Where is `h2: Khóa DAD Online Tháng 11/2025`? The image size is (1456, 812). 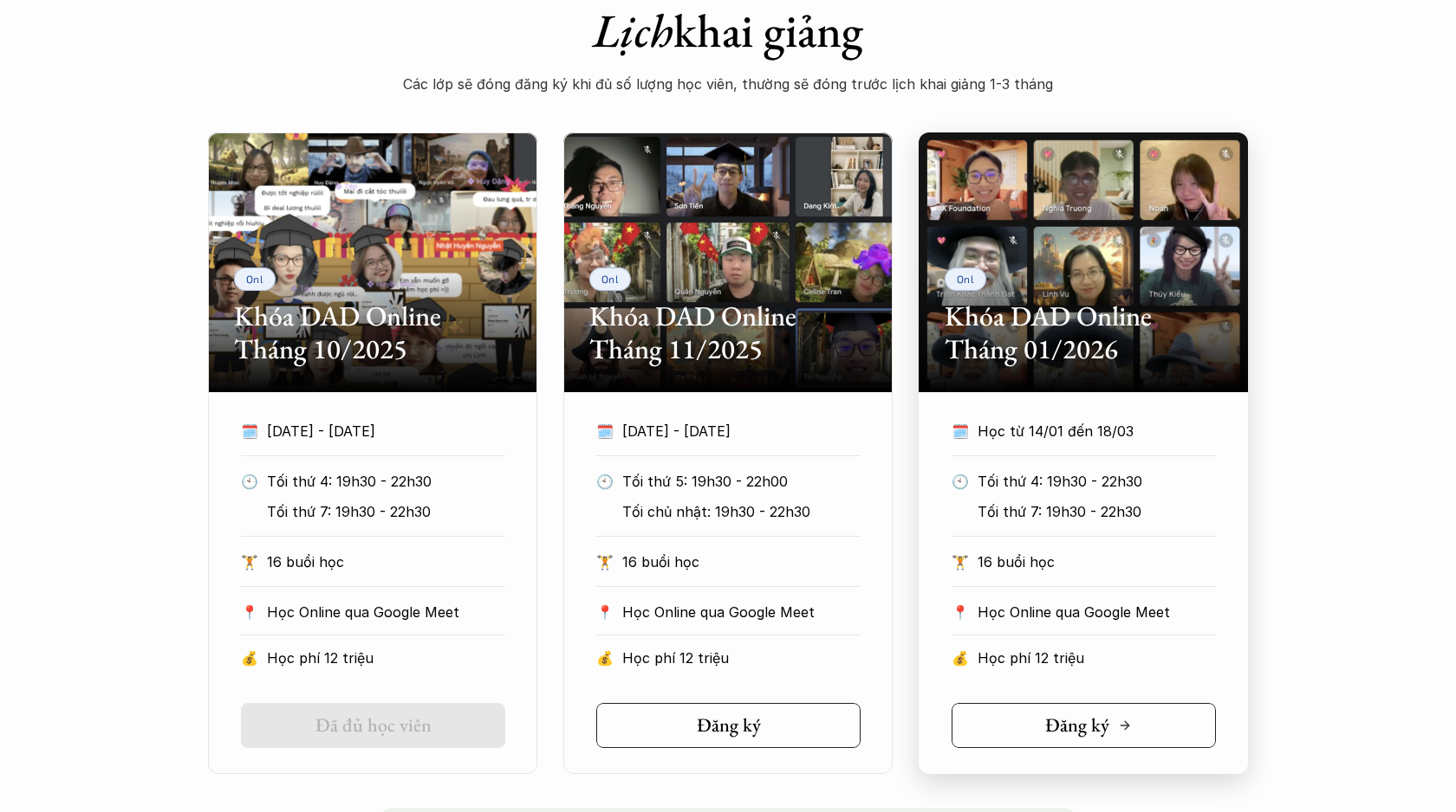
h2: Khóa DAD Online Tháng 11/2025 is located at coordinates (728, 333).